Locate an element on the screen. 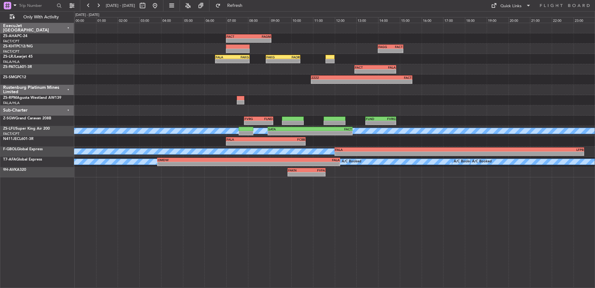  div: 21:00 is located at coordinates (541, 20).